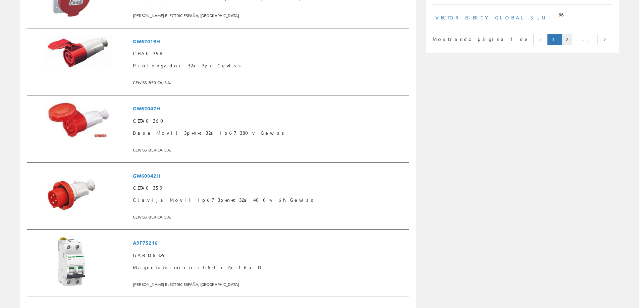 The image size is (639, 308). Describe the element at coordinates (270, 243) in the screenshot. I see `span: A9F75216` at that location.